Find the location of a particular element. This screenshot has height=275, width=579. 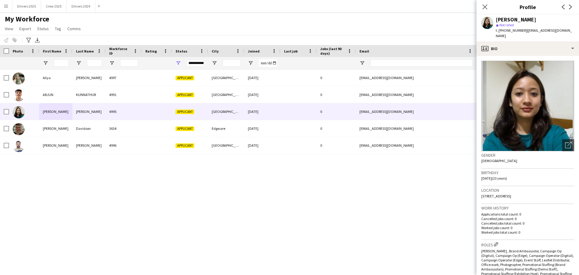

span: Email is located at coordinates (364, 51).